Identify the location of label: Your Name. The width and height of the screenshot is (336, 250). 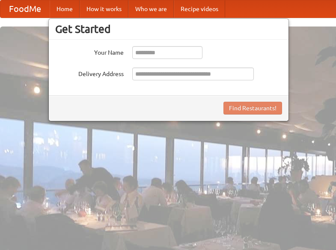
(89, 51).